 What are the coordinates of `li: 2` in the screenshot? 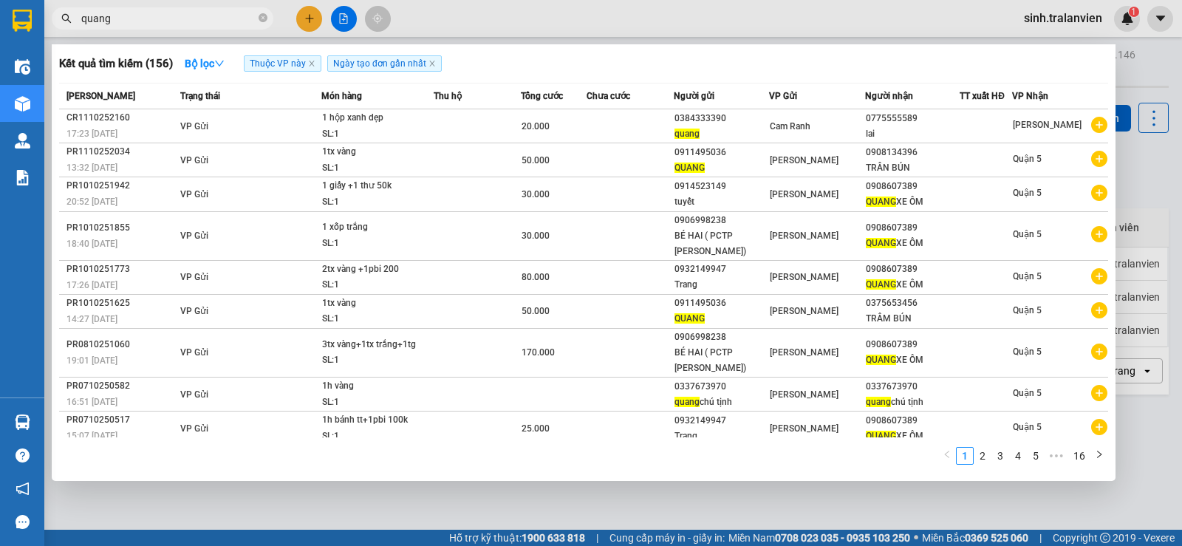 It's located at (983, 456).